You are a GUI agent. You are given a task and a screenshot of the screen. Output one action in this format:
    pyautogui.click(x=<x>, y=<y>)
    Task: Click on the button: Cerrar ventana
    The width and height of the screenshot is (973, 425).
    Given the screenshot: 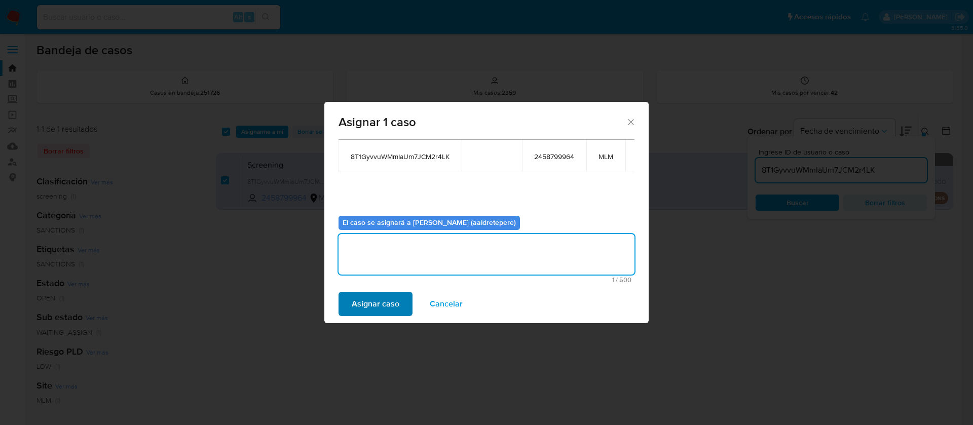 What is the action you would take?
    pyautogui.click(x=631, y=122)
    